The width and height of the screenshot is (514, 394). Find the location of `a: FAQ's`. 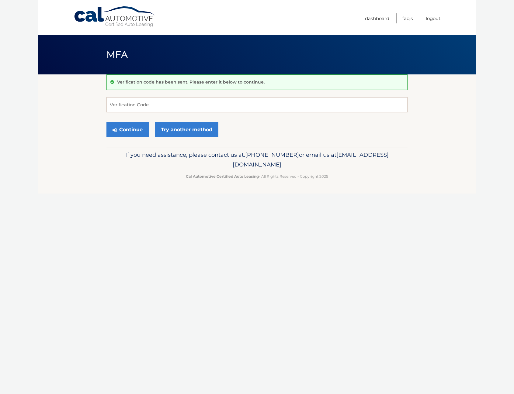

a: FAQ's is located at coordinates (407, 18).